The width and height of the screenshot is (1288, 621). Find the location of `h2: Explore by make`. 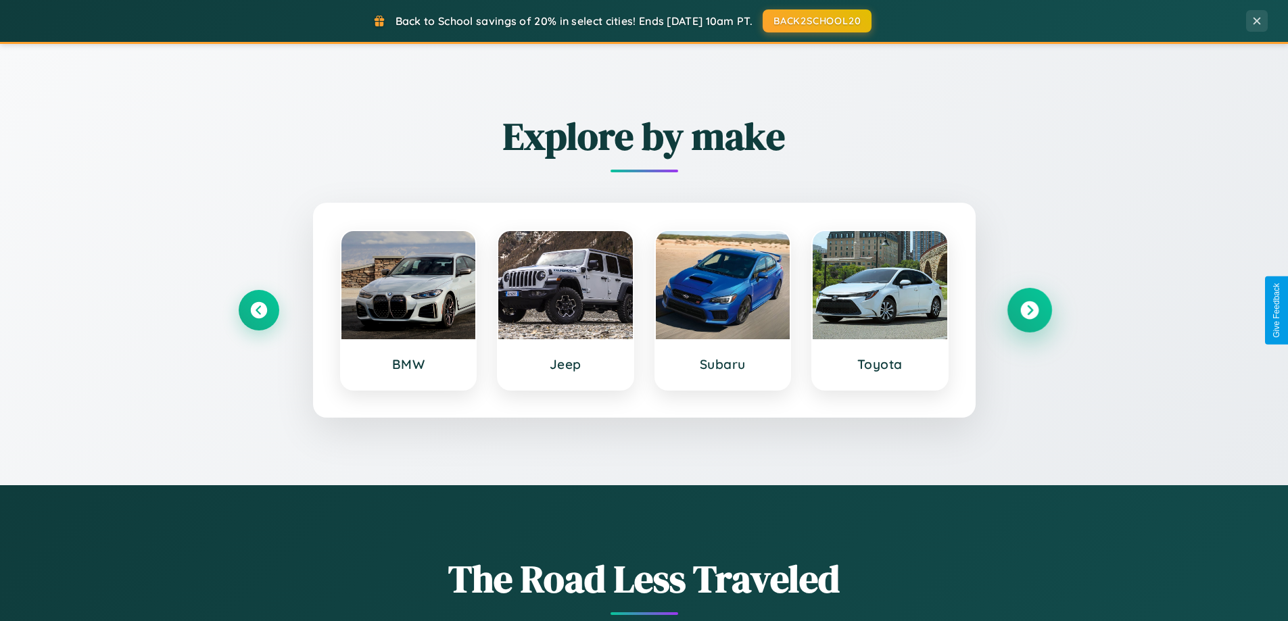

h2: Explore by make is located at coordinates (644, 136).